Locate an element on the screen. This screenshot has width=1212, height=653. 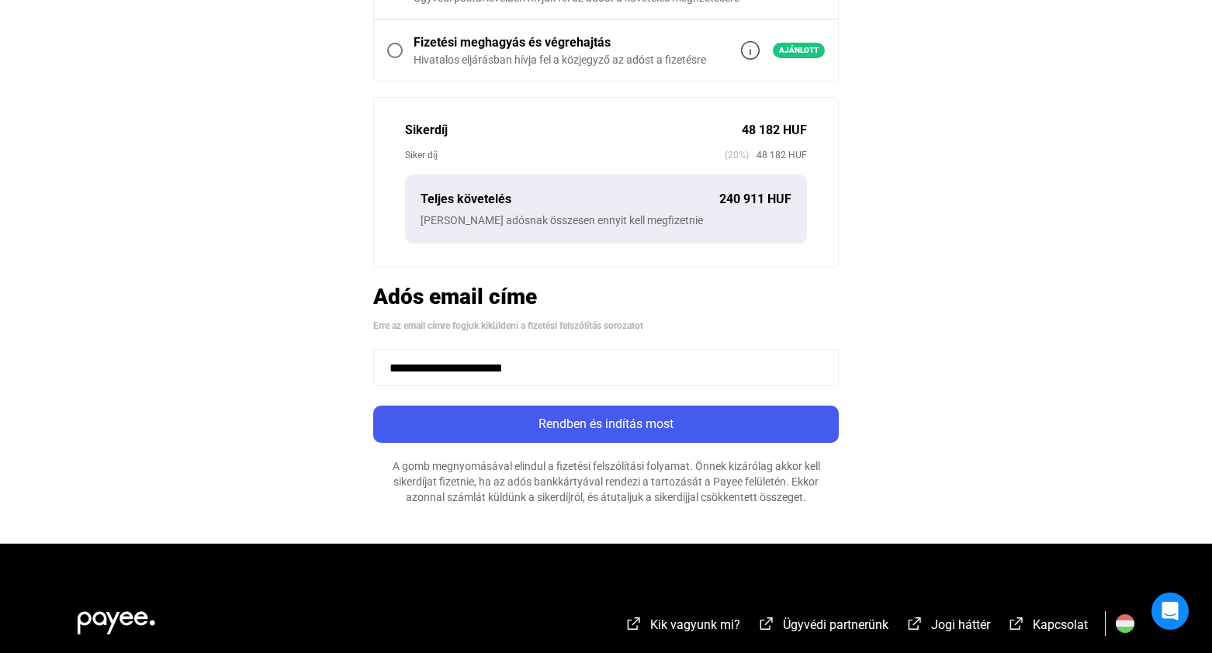
a: external-link-whiteJogi háttér is located at coordinates (947, 627).